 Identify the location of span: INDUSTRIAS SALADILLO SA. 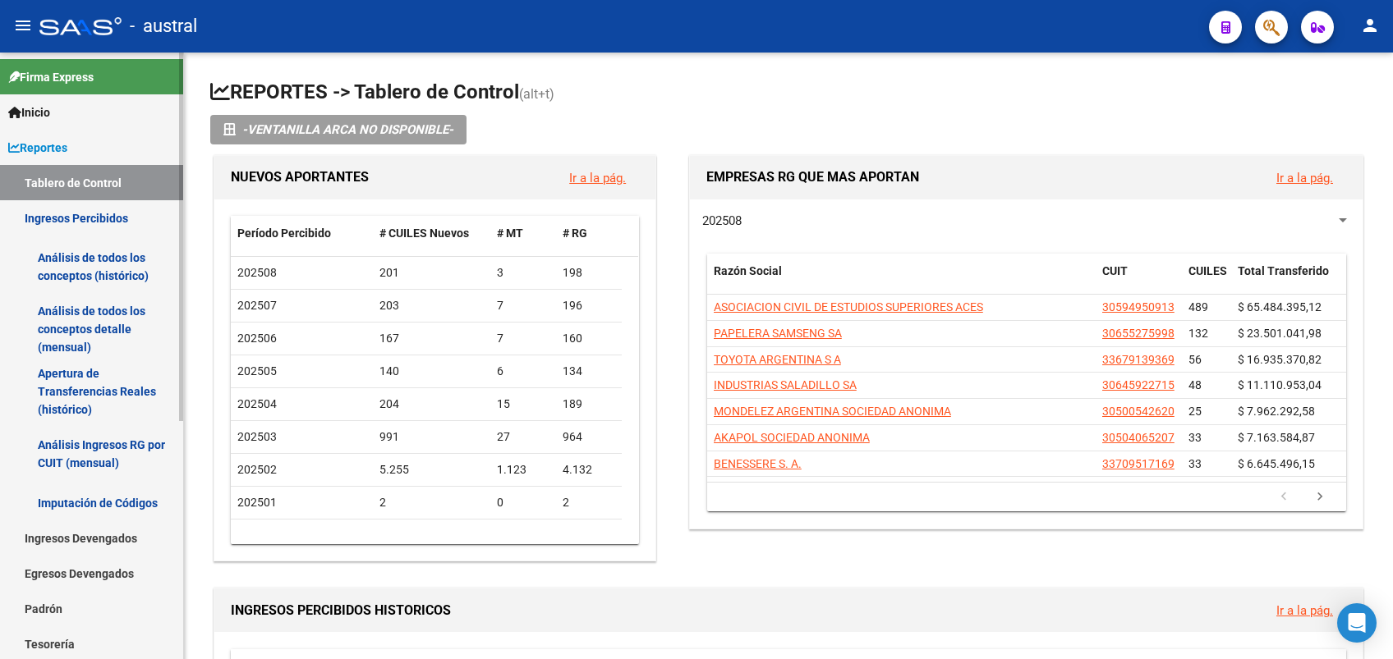
(785, 385).